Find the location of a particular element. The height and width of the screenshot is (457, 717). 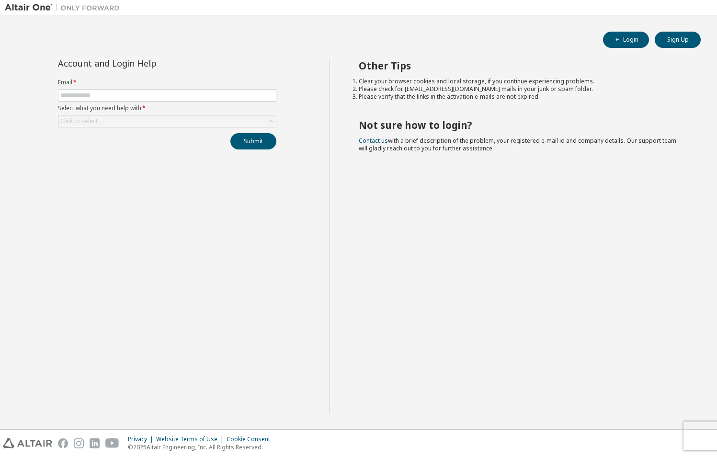

img: facebook.svg is located at coordinates (63, 443).